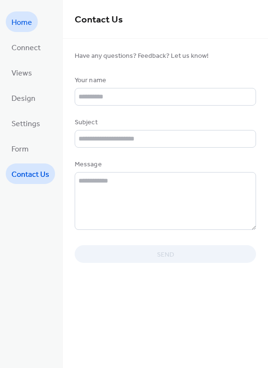 The height and width of the screenshot is (368, 268). I want to click on span: Connect, so click(26, 48).